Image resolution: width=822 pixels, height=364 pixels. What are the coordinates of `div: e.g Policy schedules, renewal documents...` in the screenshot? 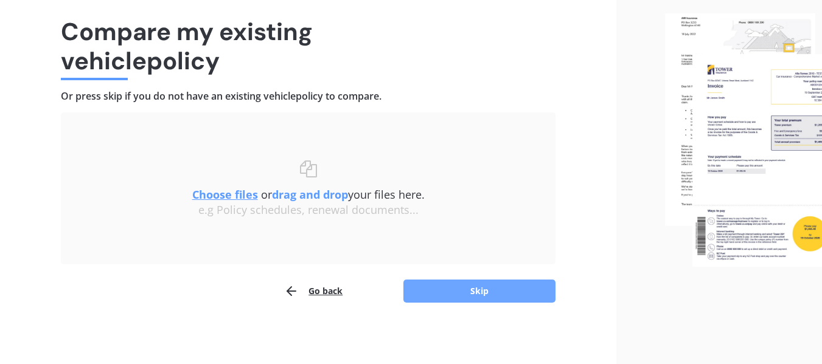 It's located at (308, 210).